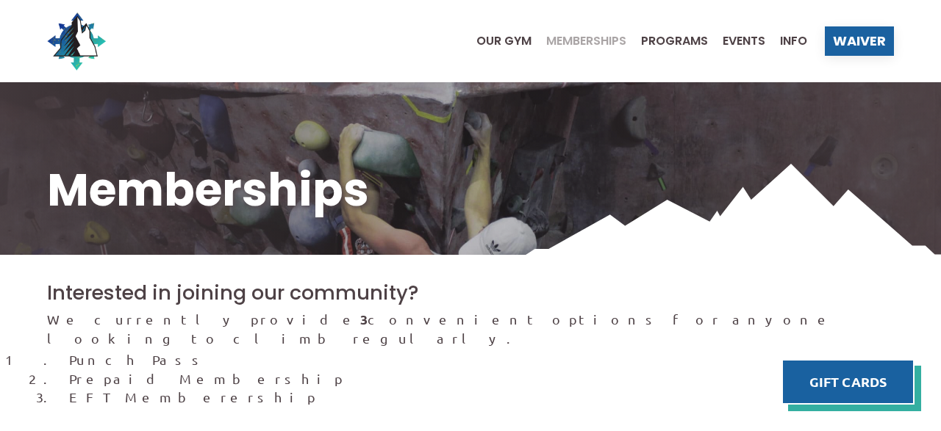  I want to click on img: North Wall Logo, so click(76, 41).